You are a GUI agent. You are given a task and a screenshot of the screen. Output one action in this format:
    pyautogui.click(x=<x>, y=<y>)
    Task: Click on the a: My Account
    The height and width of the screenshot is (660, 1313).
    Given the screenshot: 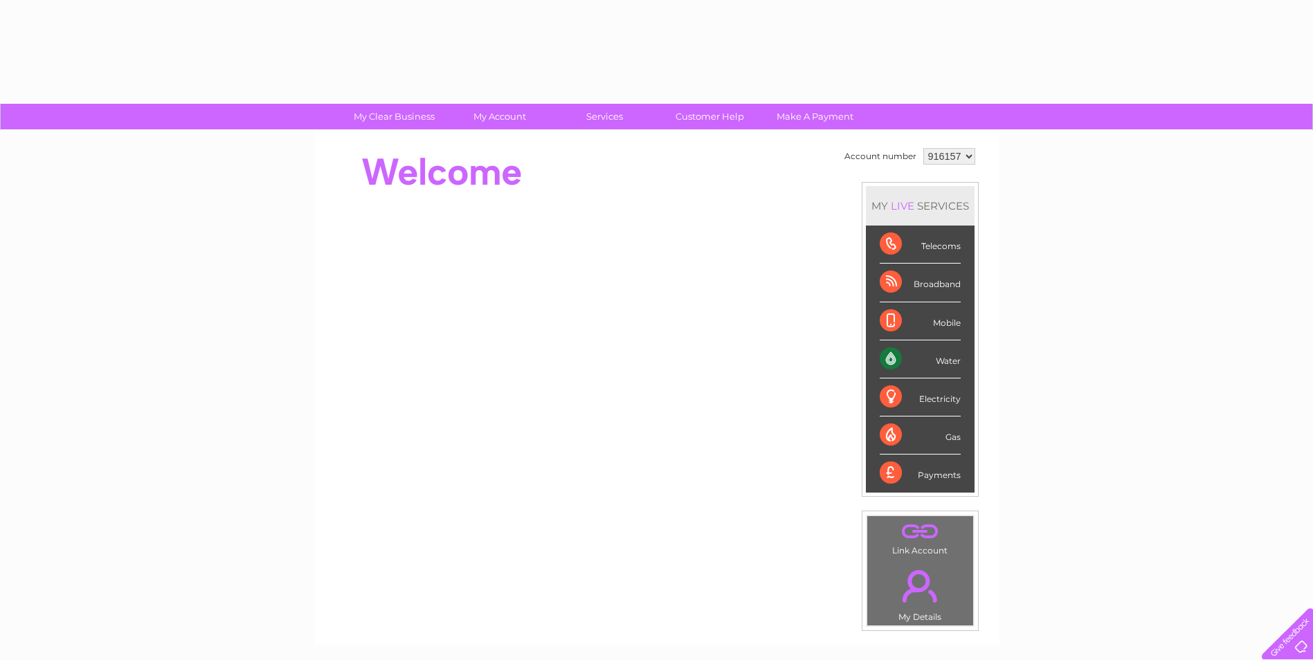 What is the action you would take?
    pyautogui.click(x=499, y=116)
    